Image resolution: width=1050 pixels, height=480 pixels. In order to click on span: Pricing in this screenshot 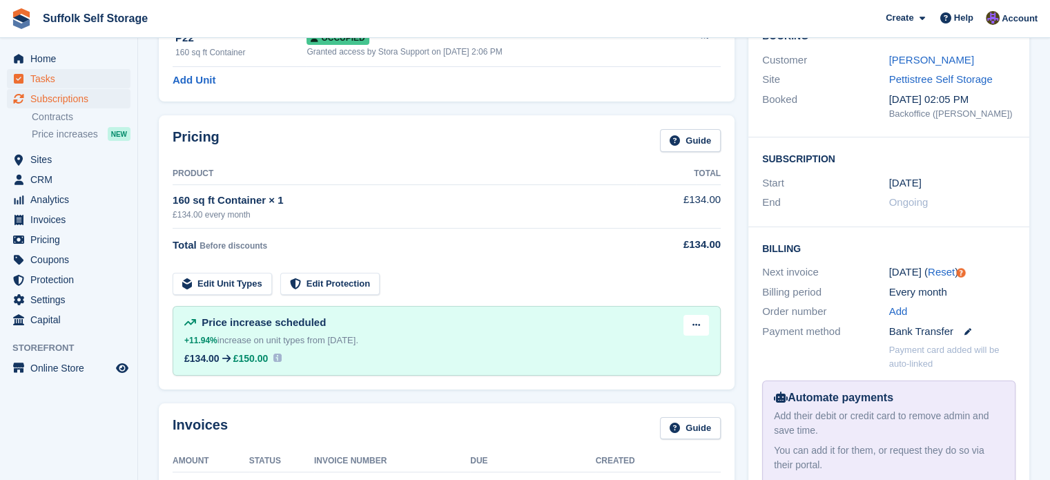, I will do `click(72, 239)`.